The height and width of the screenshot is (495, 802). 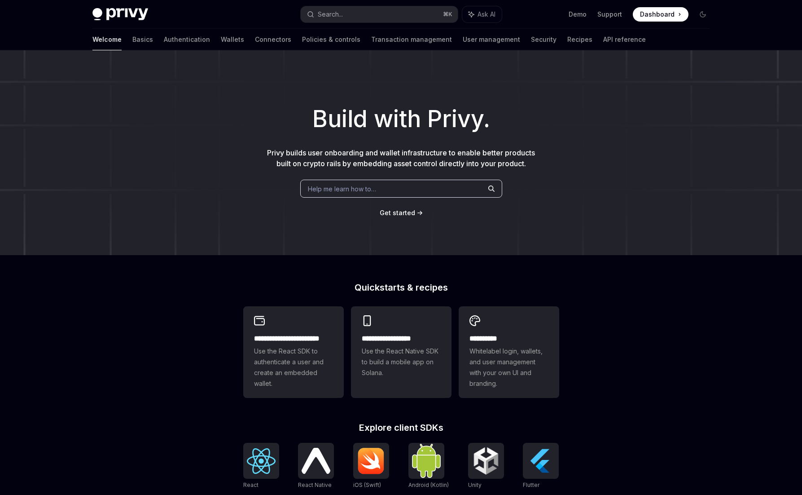 What do you see at coordinates (482, 14) in the screenshot?
I see `button: Ask AI` at bounding box center [482, 14].